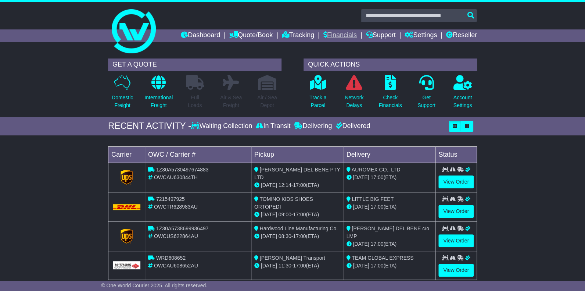  Describe the element at coordinates (426, 94) in the screenshot. I see `a: GetSupport` at that location.